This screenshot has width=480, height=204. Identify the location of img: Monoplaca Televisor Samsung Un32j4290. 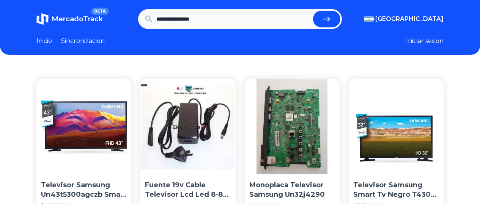
(292, 126).